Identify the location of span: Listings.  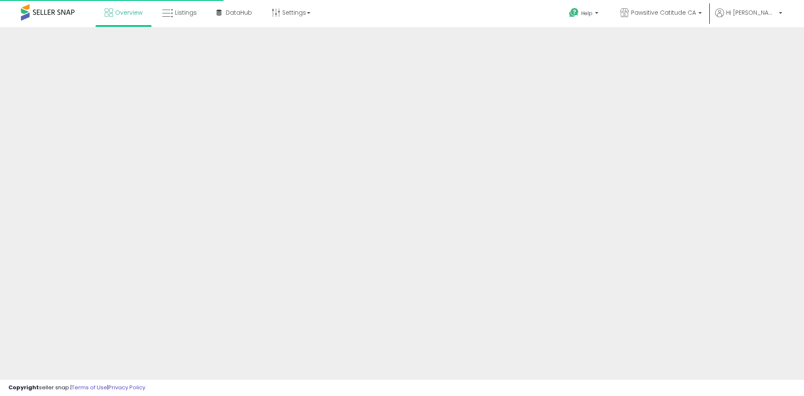
(186, 13).